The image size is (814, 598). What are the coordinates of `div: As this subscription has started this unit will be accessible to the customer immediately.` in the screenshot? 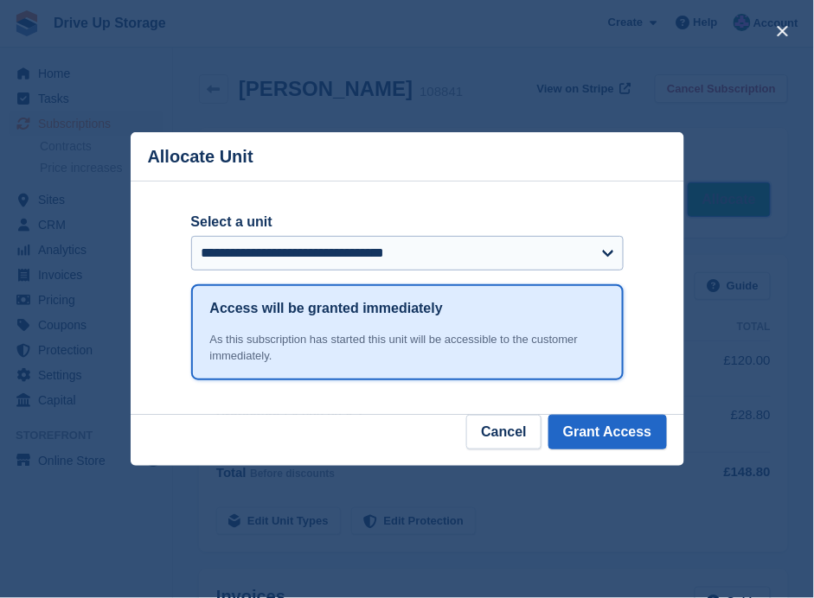 It's located at (407, 348).